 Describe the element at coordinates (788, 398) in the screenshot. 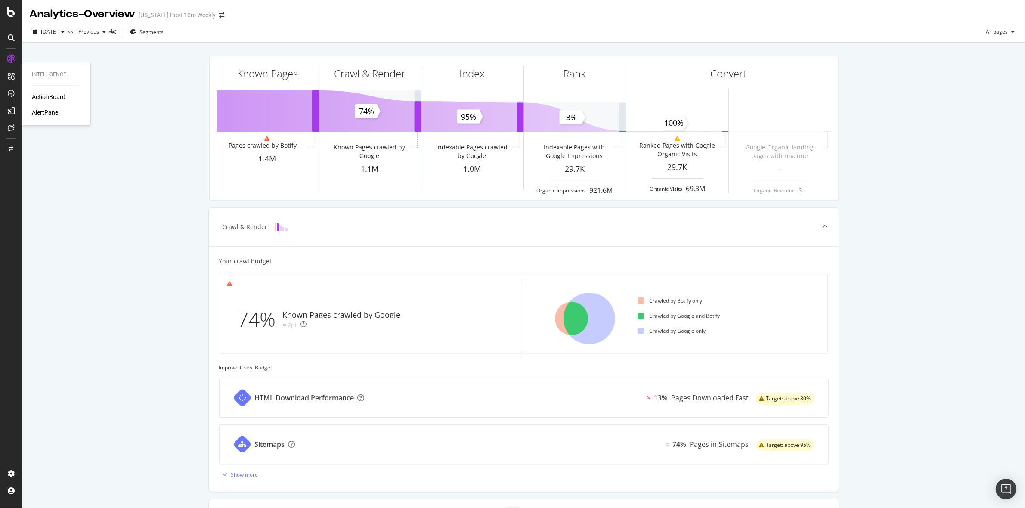

I see `span: Target: above 80%` at that location.